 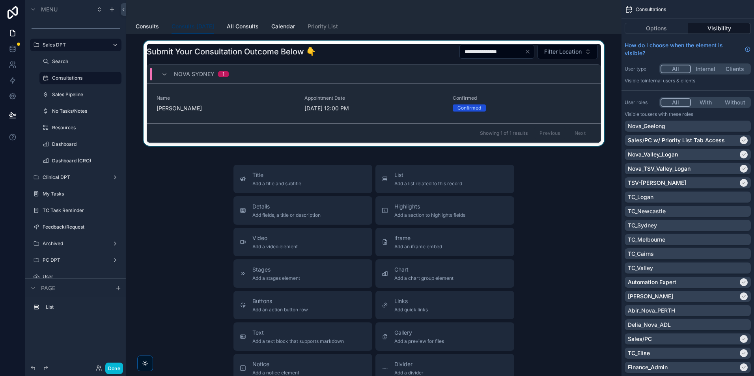 I want to click on button: Internal, so click(x=706, y=69).